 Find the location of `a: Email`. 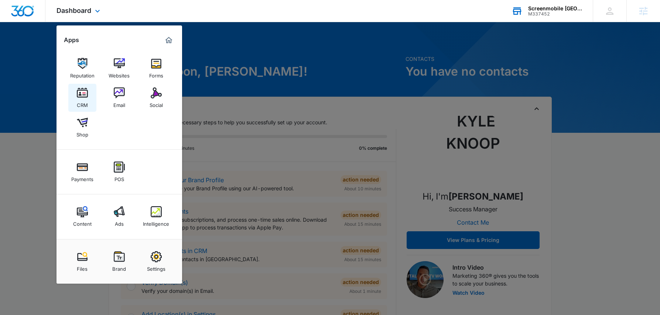

a: Email is located at coordinates (119, 98).